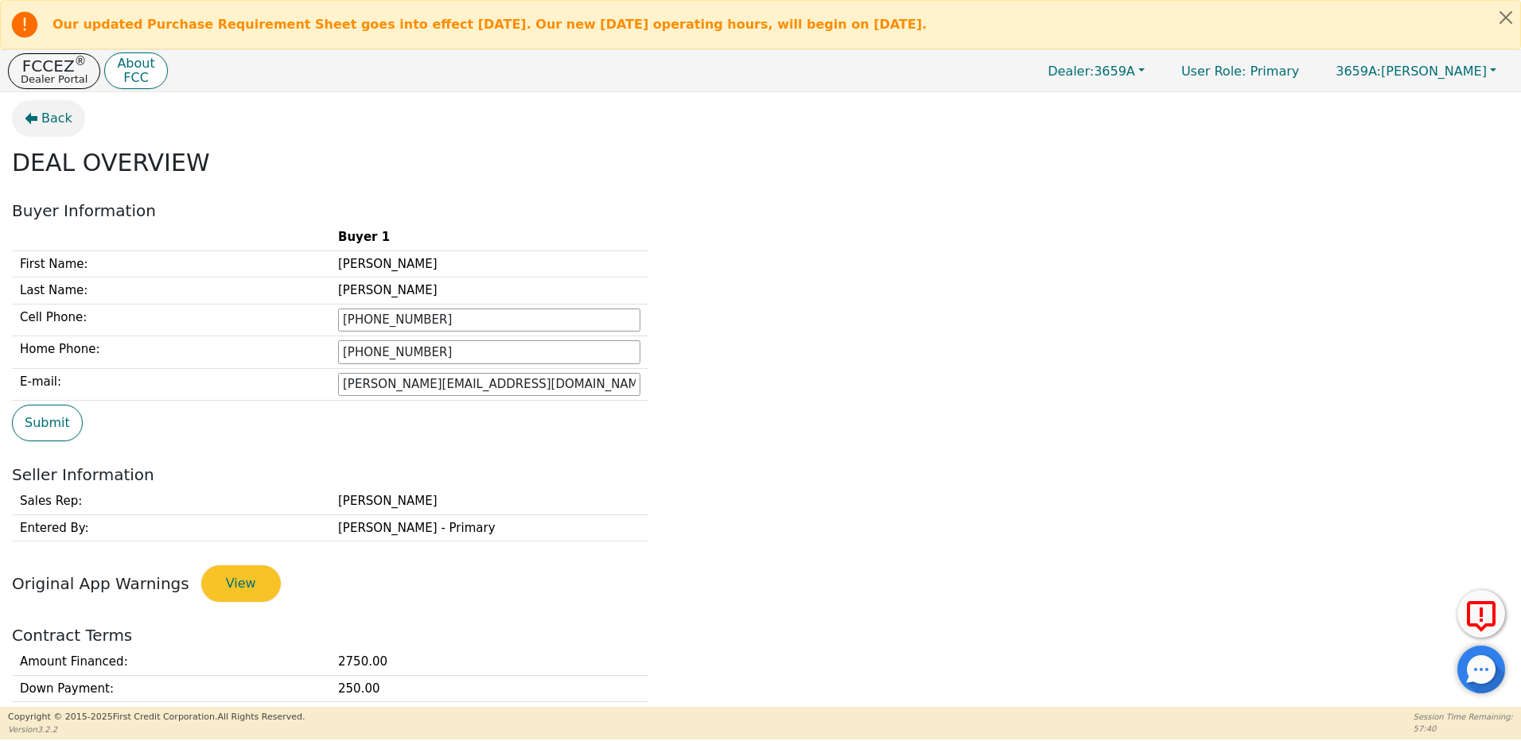 The height and width of the screenshot is (741, 1521). Describe the element at coordinates (1240, 71) in the screenshot. I see `p: Primary` at that location.